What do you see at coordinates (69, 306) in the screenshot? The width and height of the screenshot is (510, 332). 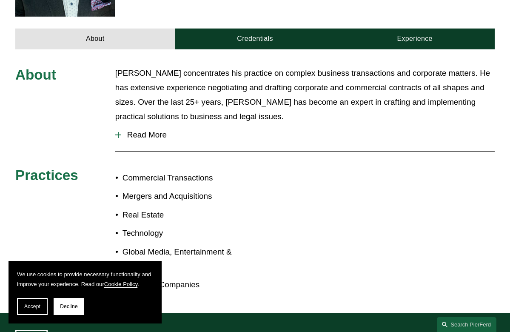 I see `span: Decline` at bounding box center [69, 306].